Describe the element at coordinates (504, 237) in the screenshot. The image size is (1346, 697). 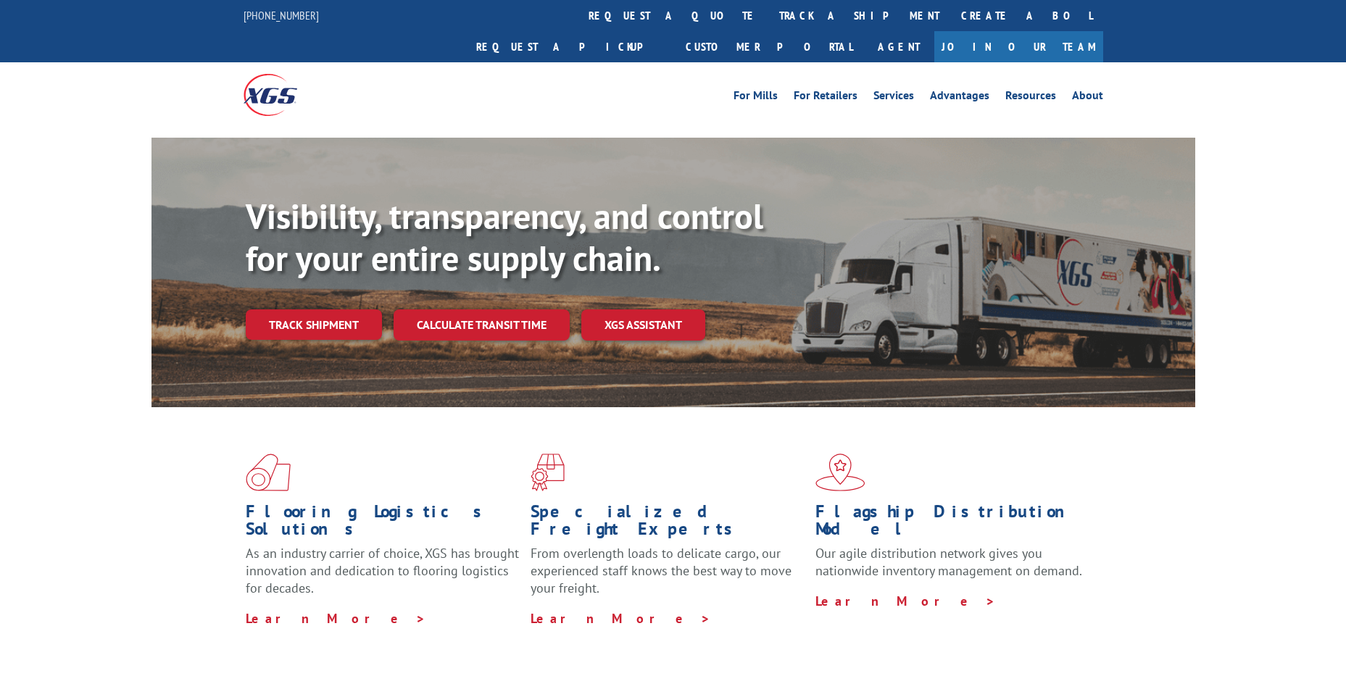
I see `b: Visibility, transparency, and control for your entire supply chain.` at that location.